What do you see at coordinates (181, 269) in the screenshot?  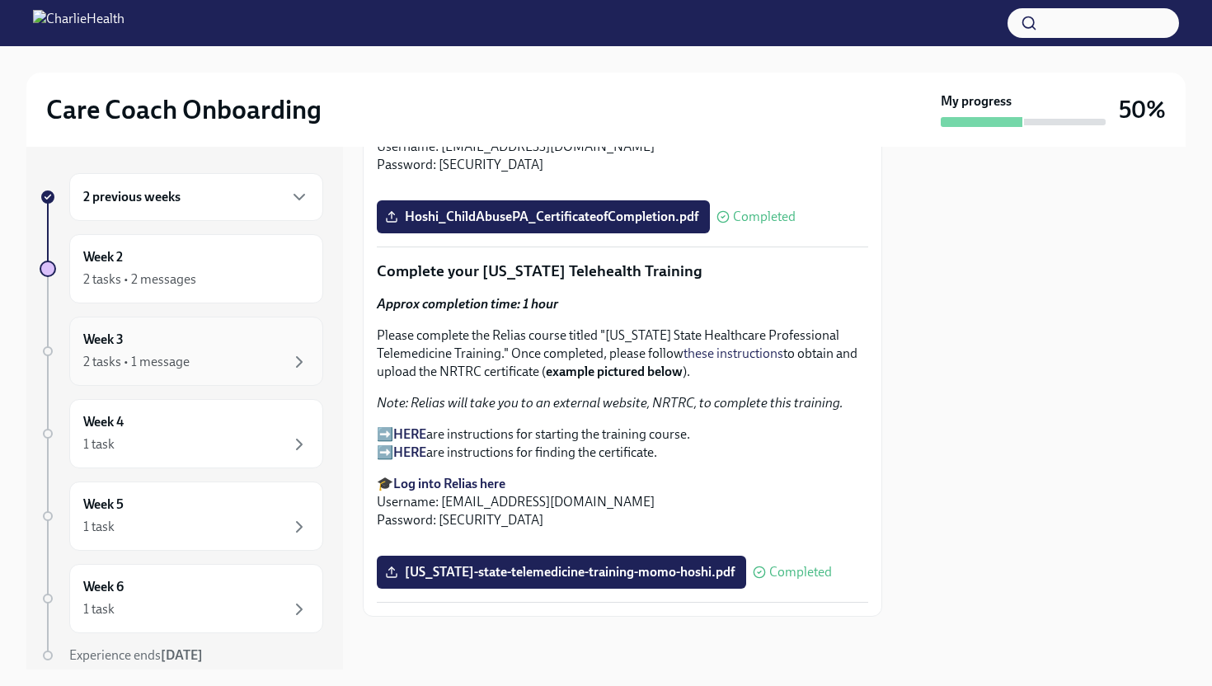 I see `a: Week 22 tasks • 2 messages` at bounding box center [181, 269].